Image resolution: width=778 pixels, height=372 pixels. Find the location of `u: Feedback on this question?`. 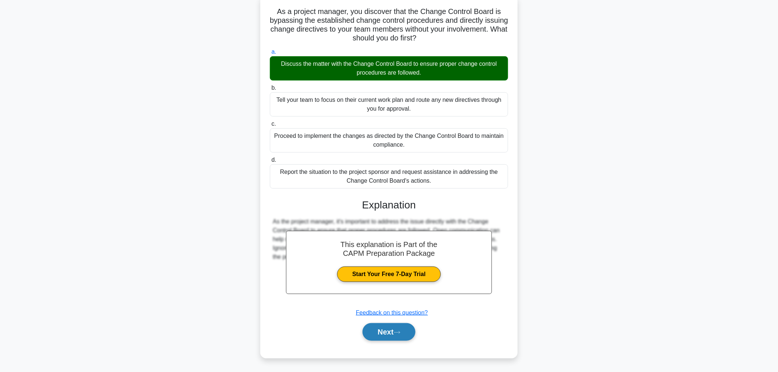

u: Feedback on this question? is located at coordinates (392, 313).